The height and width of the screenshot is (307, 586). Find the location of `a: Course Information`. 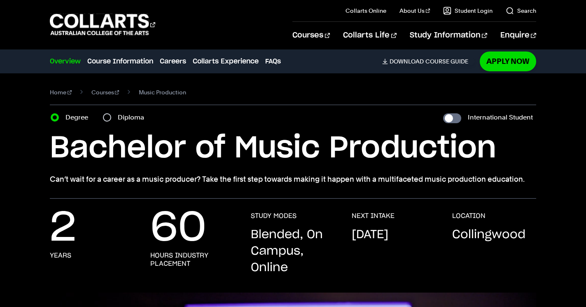

a: Course Information is located at coordinates (120, 61).